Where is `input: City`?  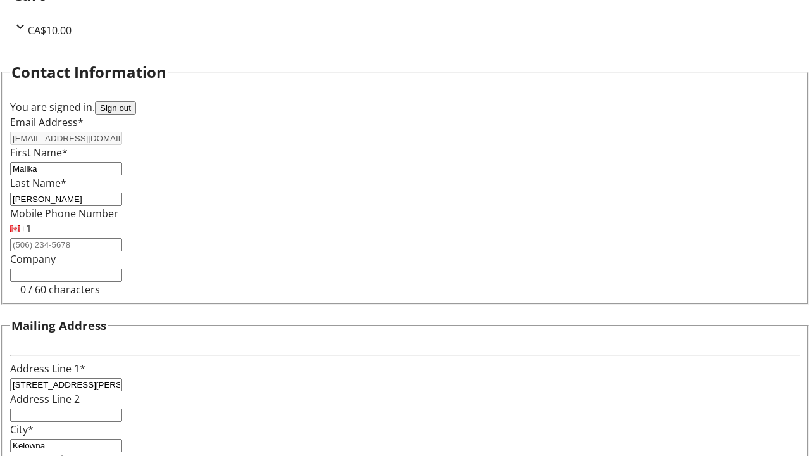 input: City is located at coordinates (66, 445).